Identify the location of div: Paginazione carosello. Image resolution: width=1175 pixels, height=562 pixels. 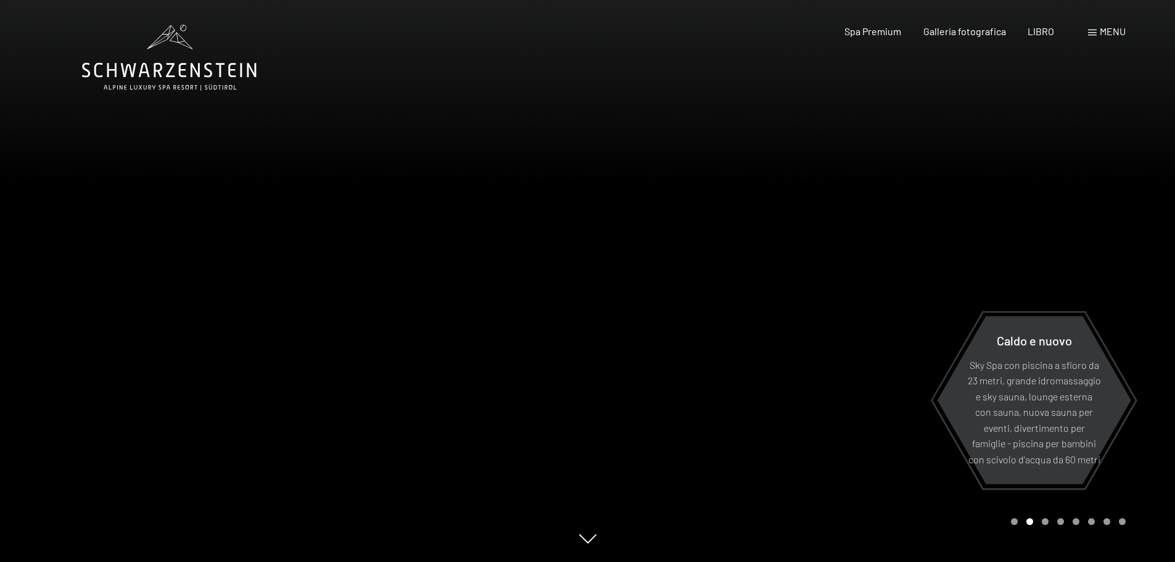
(1066, 521).